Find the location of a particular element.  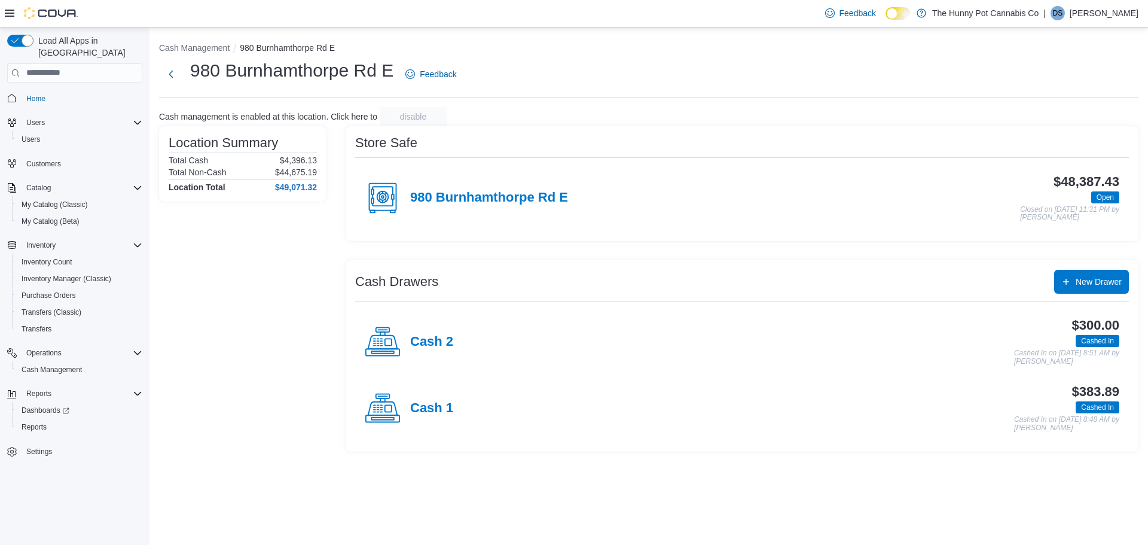

h3: Location Summary is located at coordinates (223, 143).